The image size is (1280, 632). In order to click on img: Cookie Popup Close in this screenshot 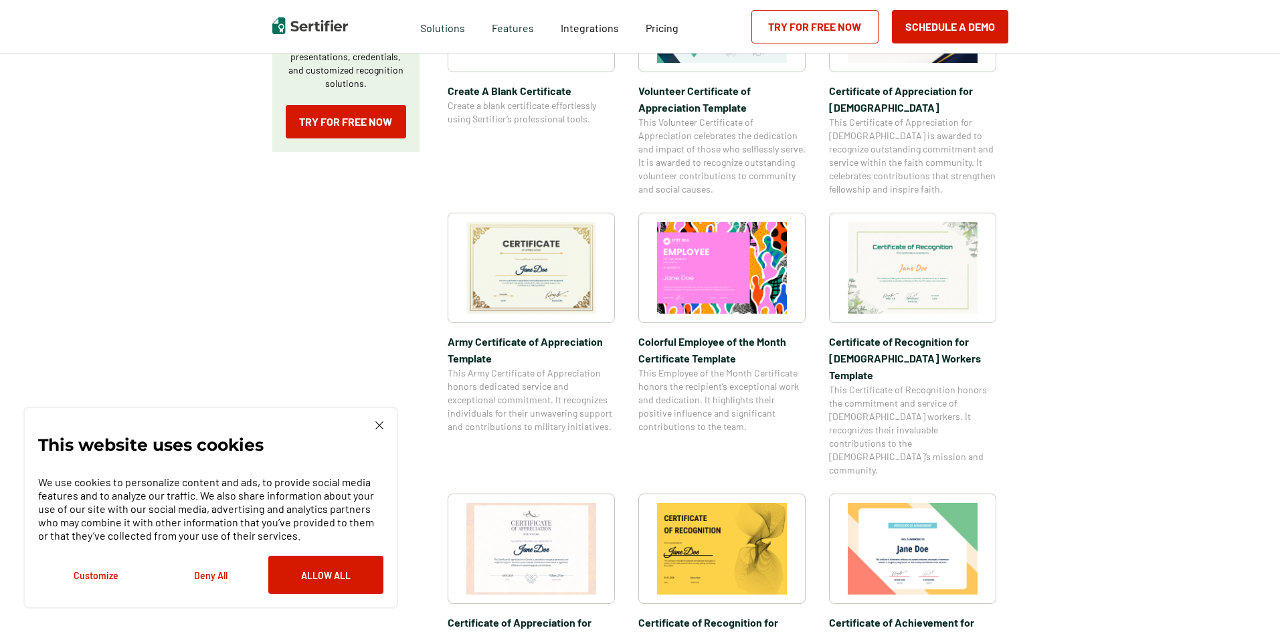, I will do `click(379, 426)`.